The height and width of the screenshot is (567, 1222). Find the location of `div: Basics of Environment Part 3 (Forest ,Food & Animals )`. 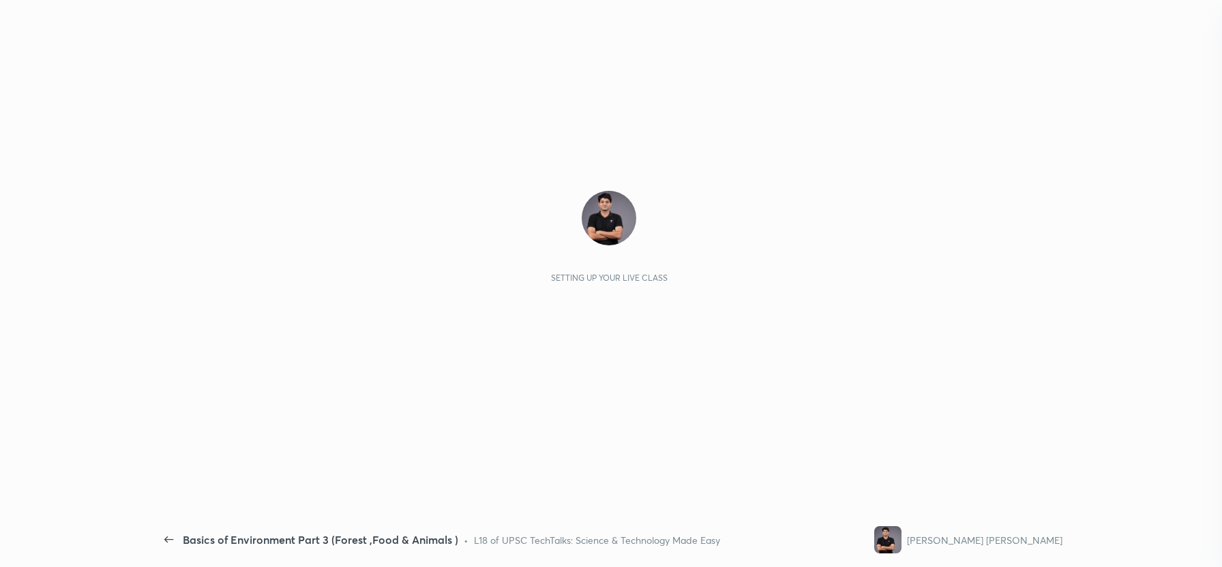

div: Basics of Environment Part 3 (Forest ,Food & Animals ) is located at coordinates (320, 540).